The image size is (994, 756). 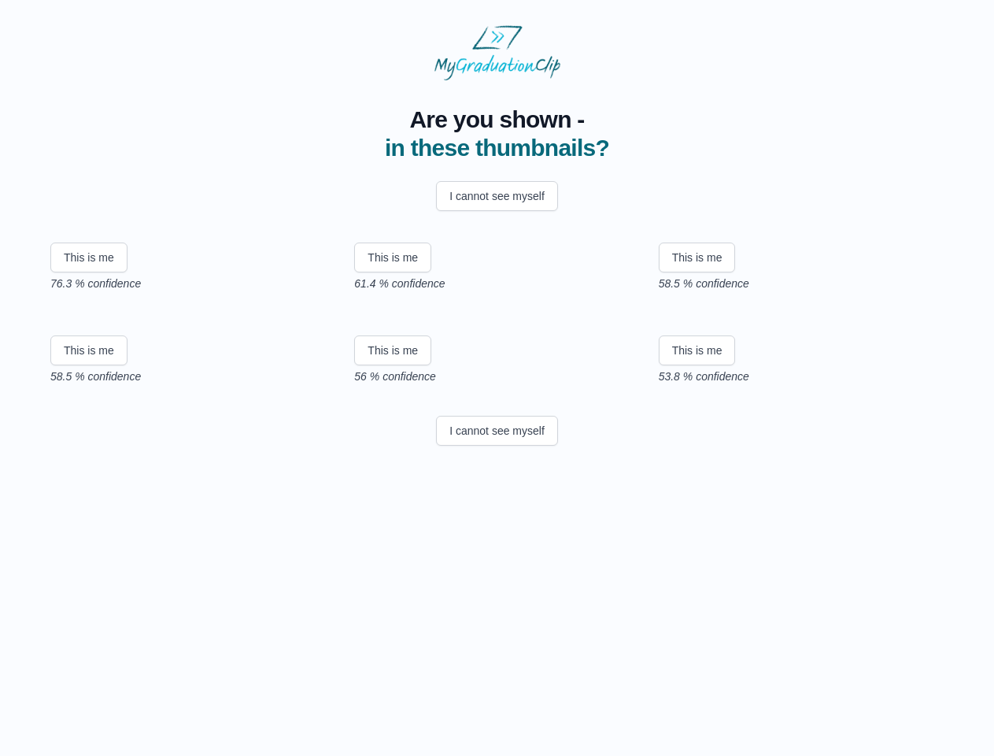 I want to click on span: in these thumbnails?, so click(x=497, y=147).